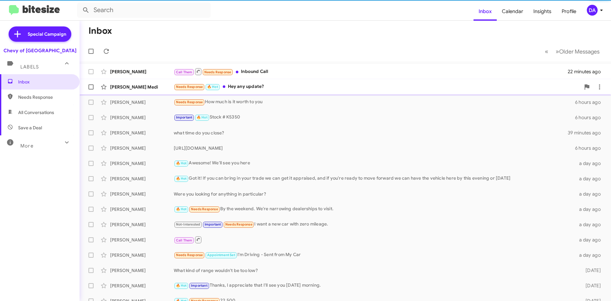 The image size is (611, 301). Describe the element at coordinates (375, 194) in the screenshot. I see `div: Were you looking for anything in particular?` at that location.